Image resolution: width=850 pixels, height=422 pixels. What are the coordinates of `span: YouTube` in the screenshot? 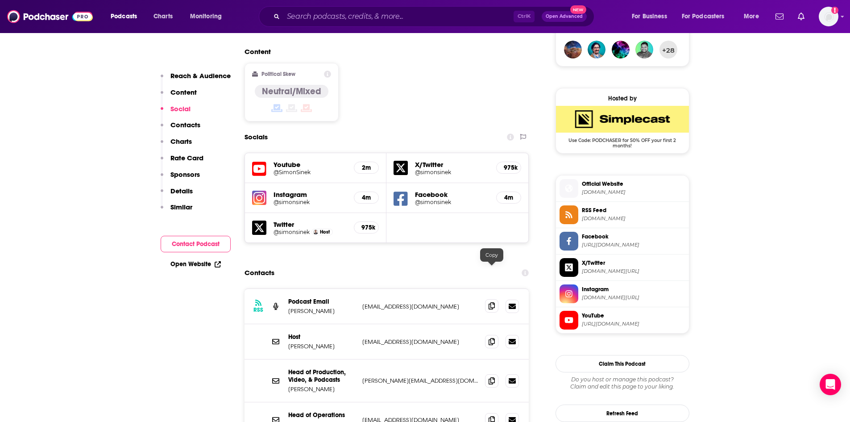 It's located at (634, 316).